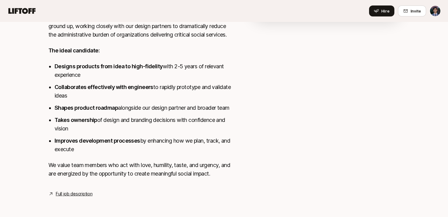  I want to click on img: Avi Saraf, so click(436, 11).